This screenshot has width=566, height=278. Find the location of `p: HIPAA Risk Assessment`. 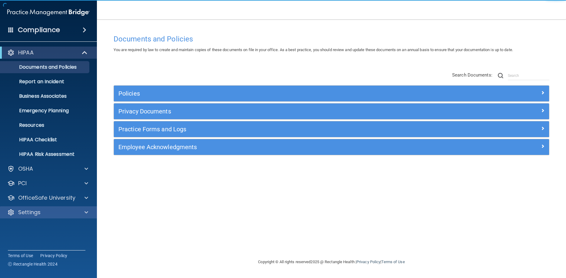

p: HIPAA Risk Assessment is located at coordinates (45, 154).